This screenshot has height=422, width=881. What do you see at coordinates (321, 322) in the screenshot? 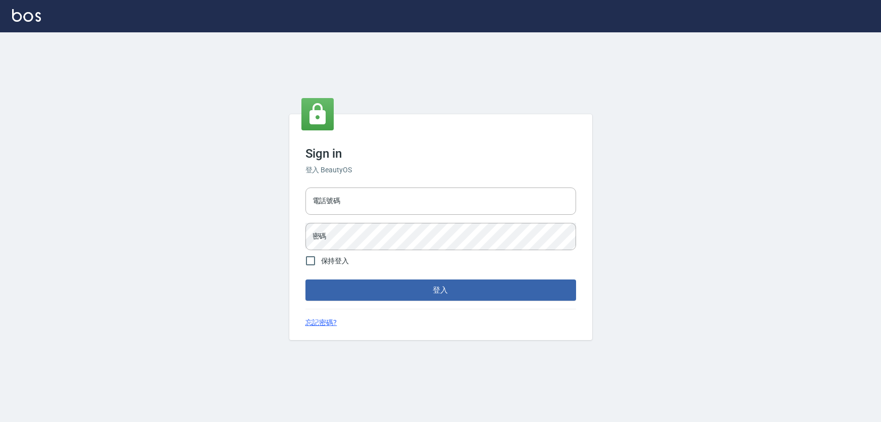
I see `a: 忘記密碼?` at bounding box center [321, 322].